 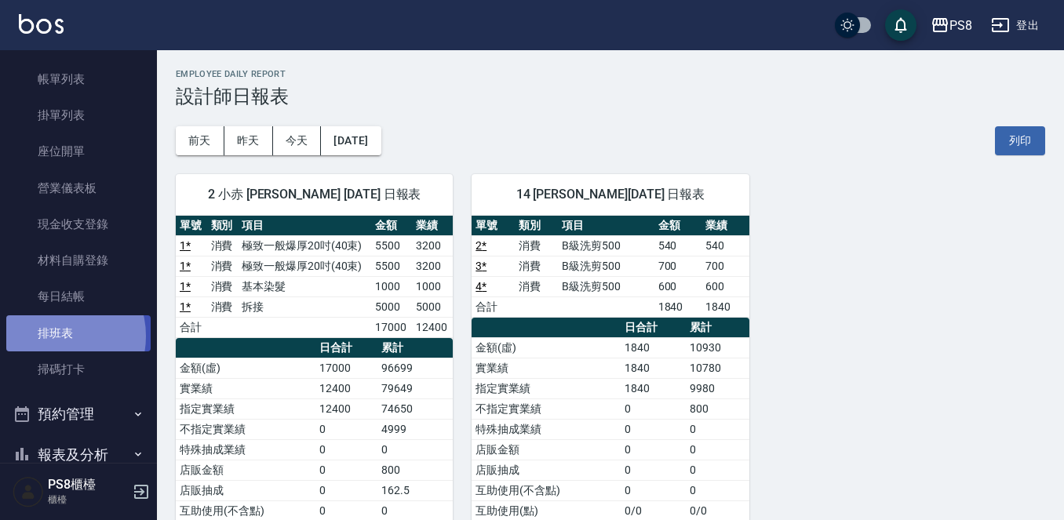 What do you see at coordinates (78, 188) in the screenshot?
I see `a: 營業儀表板` at bounding box center [78, 188].